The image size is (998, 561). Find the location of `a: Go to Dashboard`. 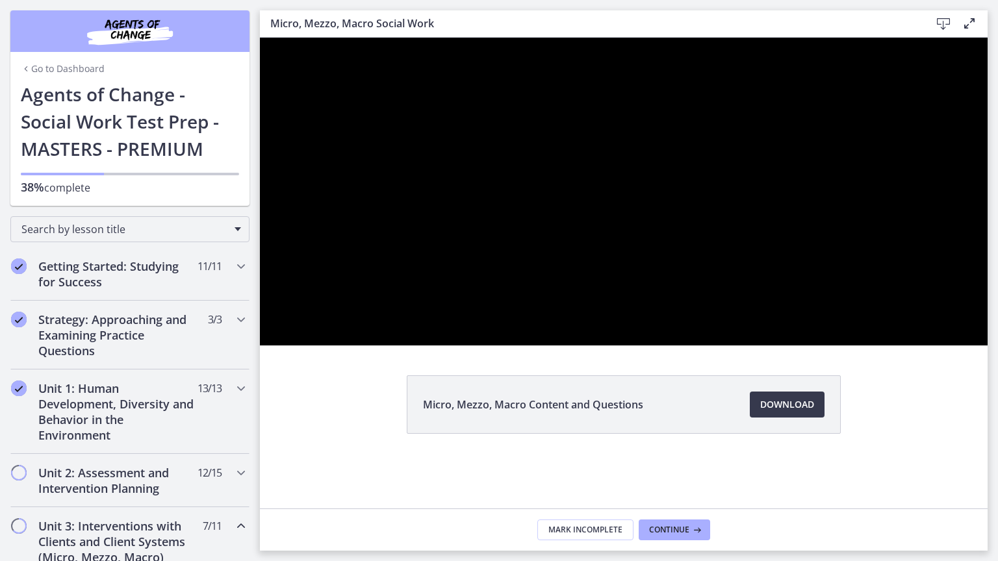

a: Go to Dashboard is located at coordinates (62, 69).